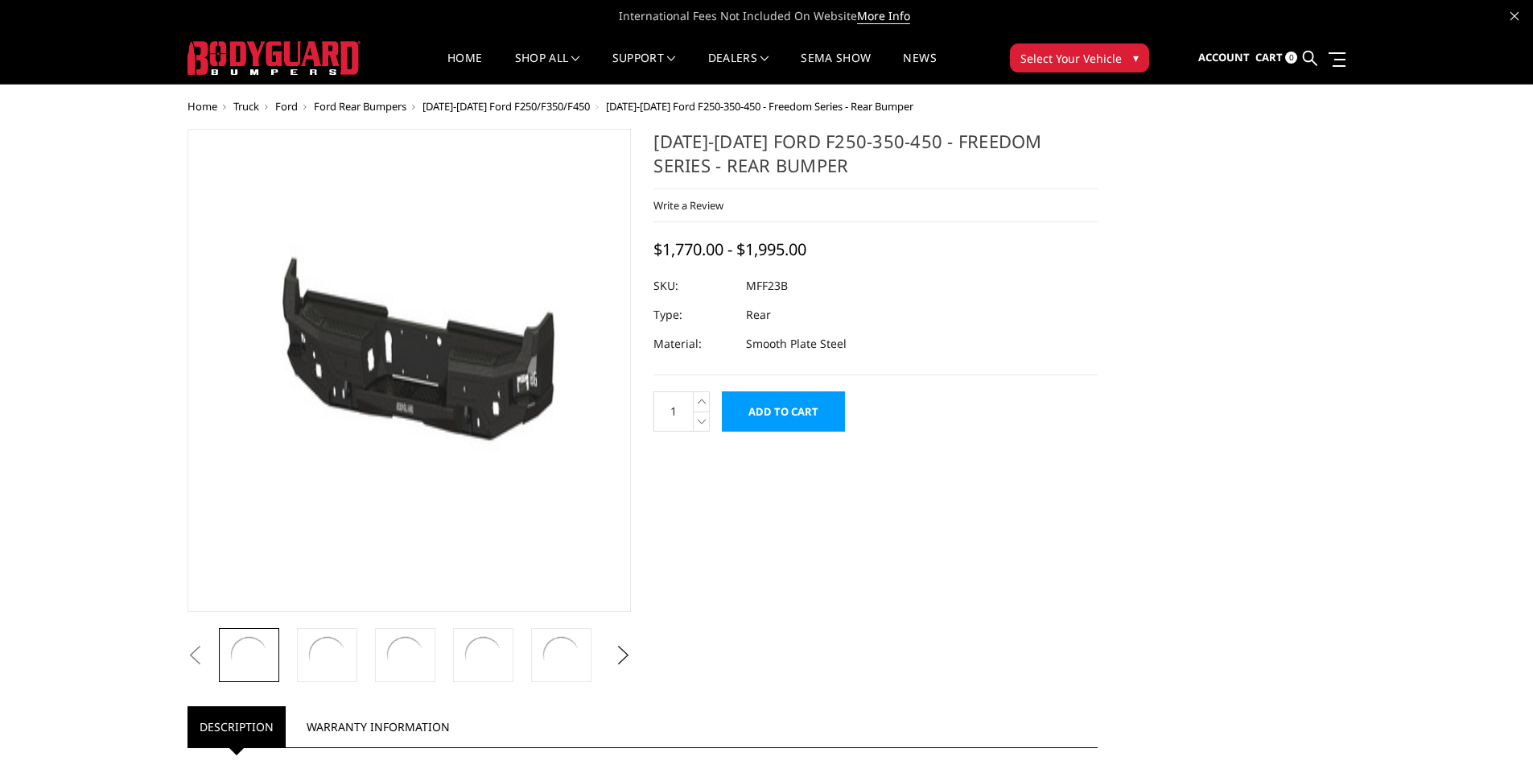 This screenshot has height=761, width=1533. I want to click on a: SEMA Show, so click(835, 68).